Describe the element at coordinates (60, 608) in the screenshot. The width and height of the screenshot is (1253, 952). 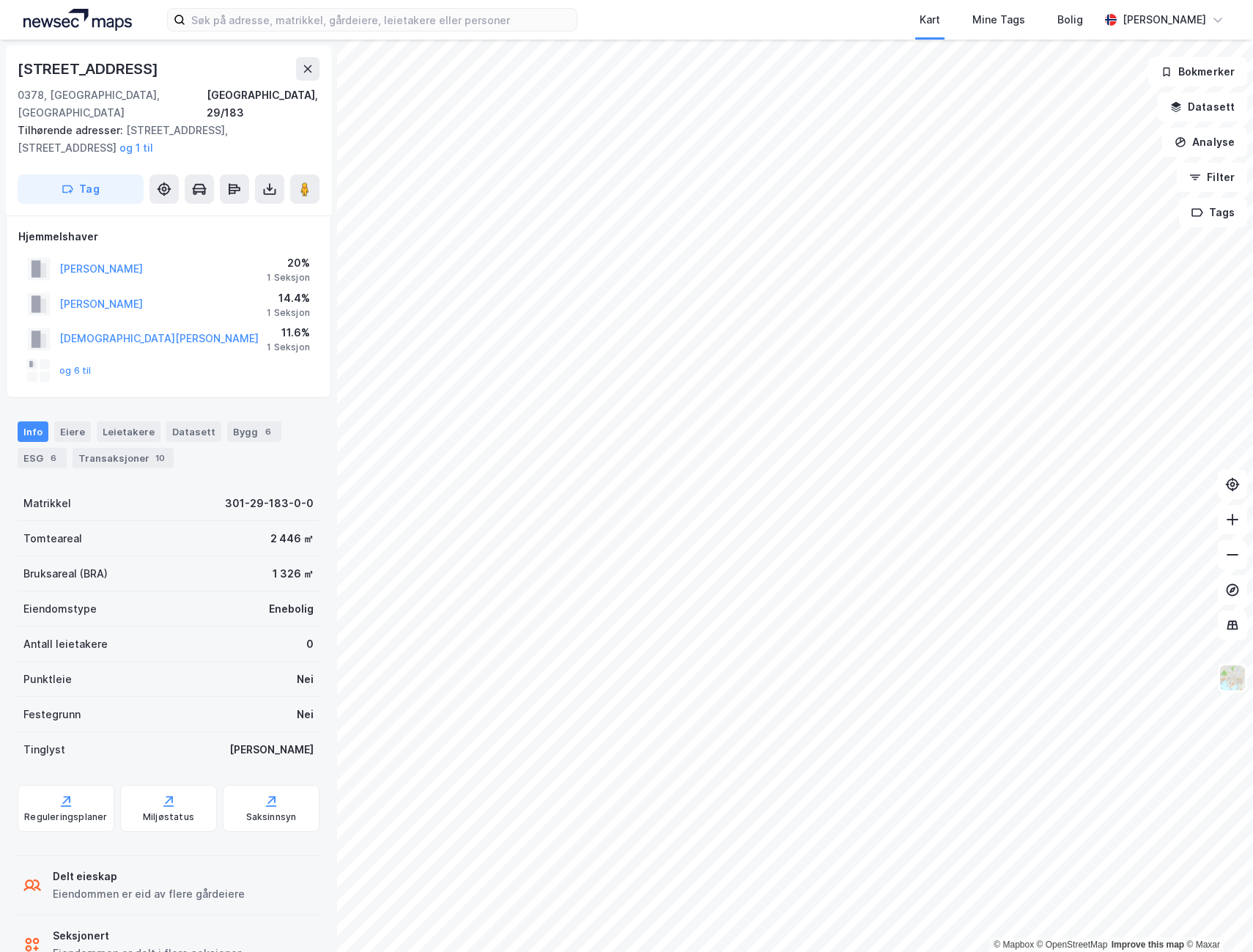
I see `div: Eiendomstype` at that location.